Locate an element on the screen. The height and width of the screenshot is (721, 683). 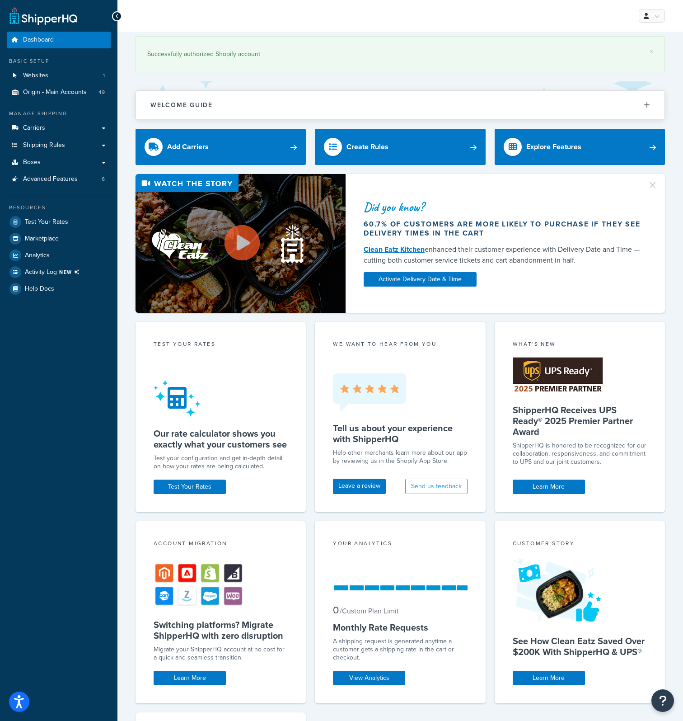
span: Marketplace is located at coordinates (42, 239).